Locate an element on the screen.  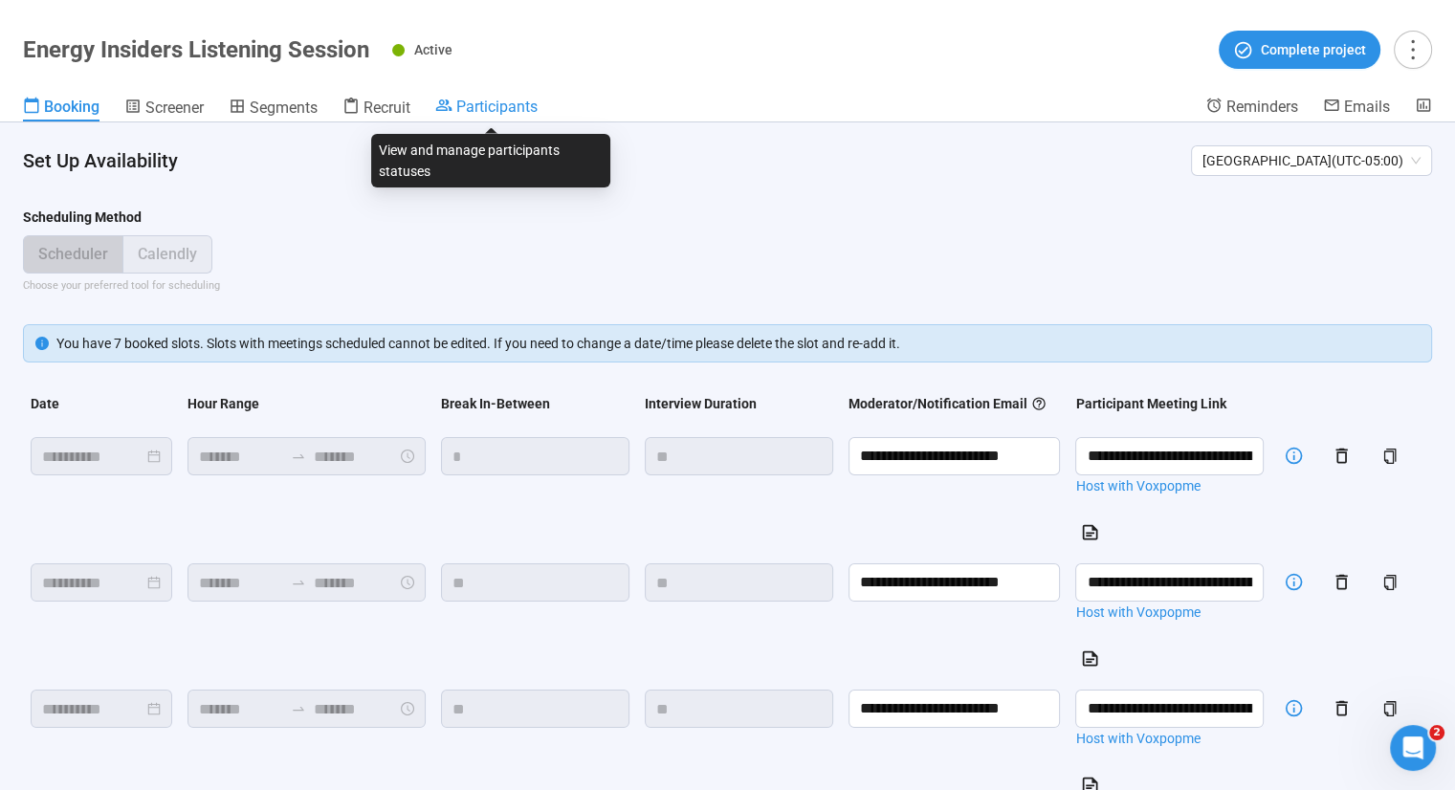
a: Booking is located at coordinates (61, 109).